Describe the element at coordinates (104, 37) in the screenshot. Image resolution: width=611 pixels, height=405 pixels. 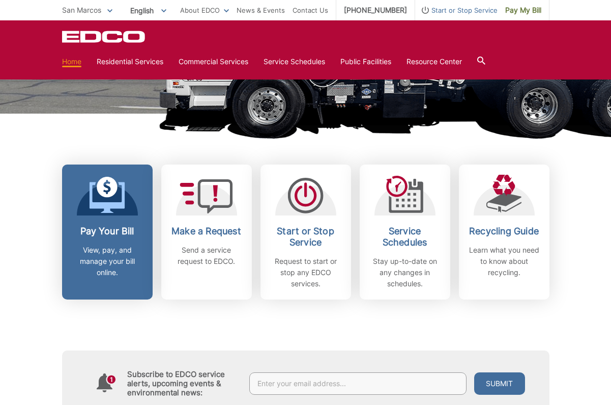
I see `a: EDCD logo. Return to the homepage.` at that location.